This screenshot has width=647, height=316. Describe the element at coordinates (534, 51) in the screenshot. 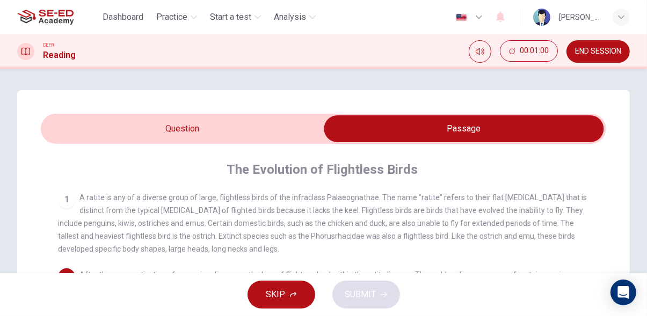

I see `span: 00:01:00` at that location.